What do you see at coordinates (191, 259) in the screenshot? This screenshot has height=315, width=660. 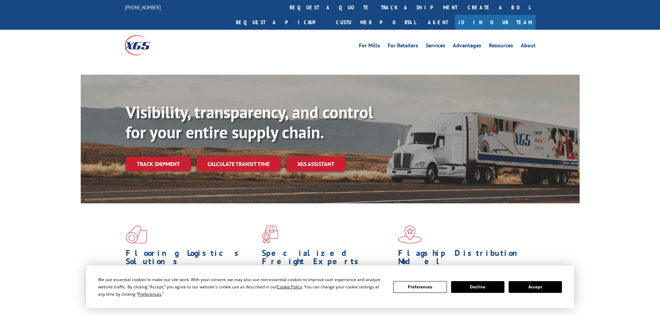 I see `h1: Flooring Logistics Solutions` at bounding box center [191, 259].